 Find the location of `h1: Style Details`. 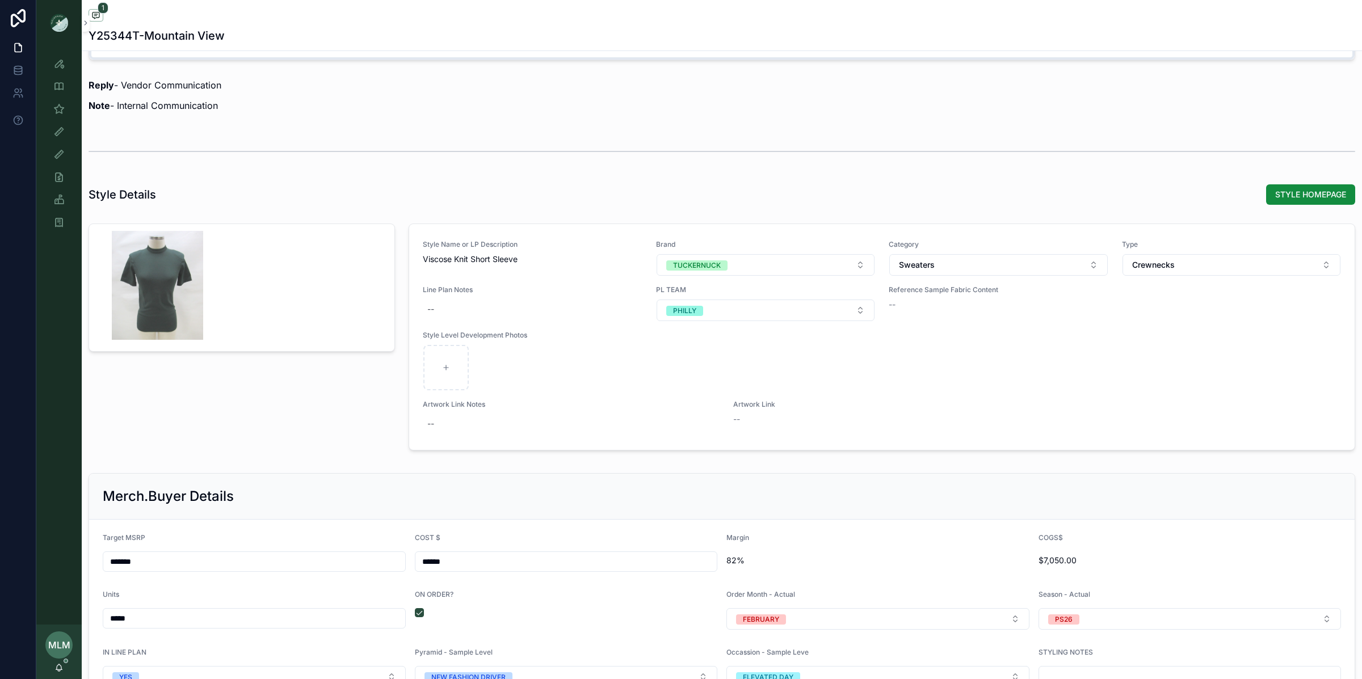

h1: Style Details is located at coordinates (122, 195).